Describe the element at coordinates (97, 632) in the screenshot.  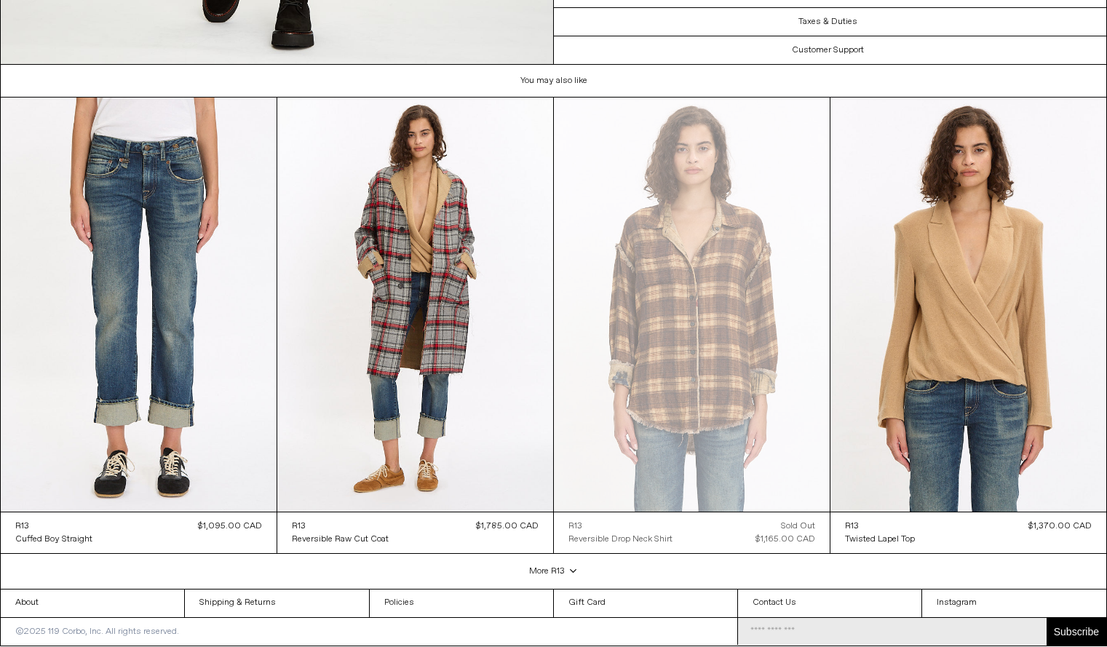
I see `p: ©2025 119 Corbo, Inc. All rights reserved.` at that location.